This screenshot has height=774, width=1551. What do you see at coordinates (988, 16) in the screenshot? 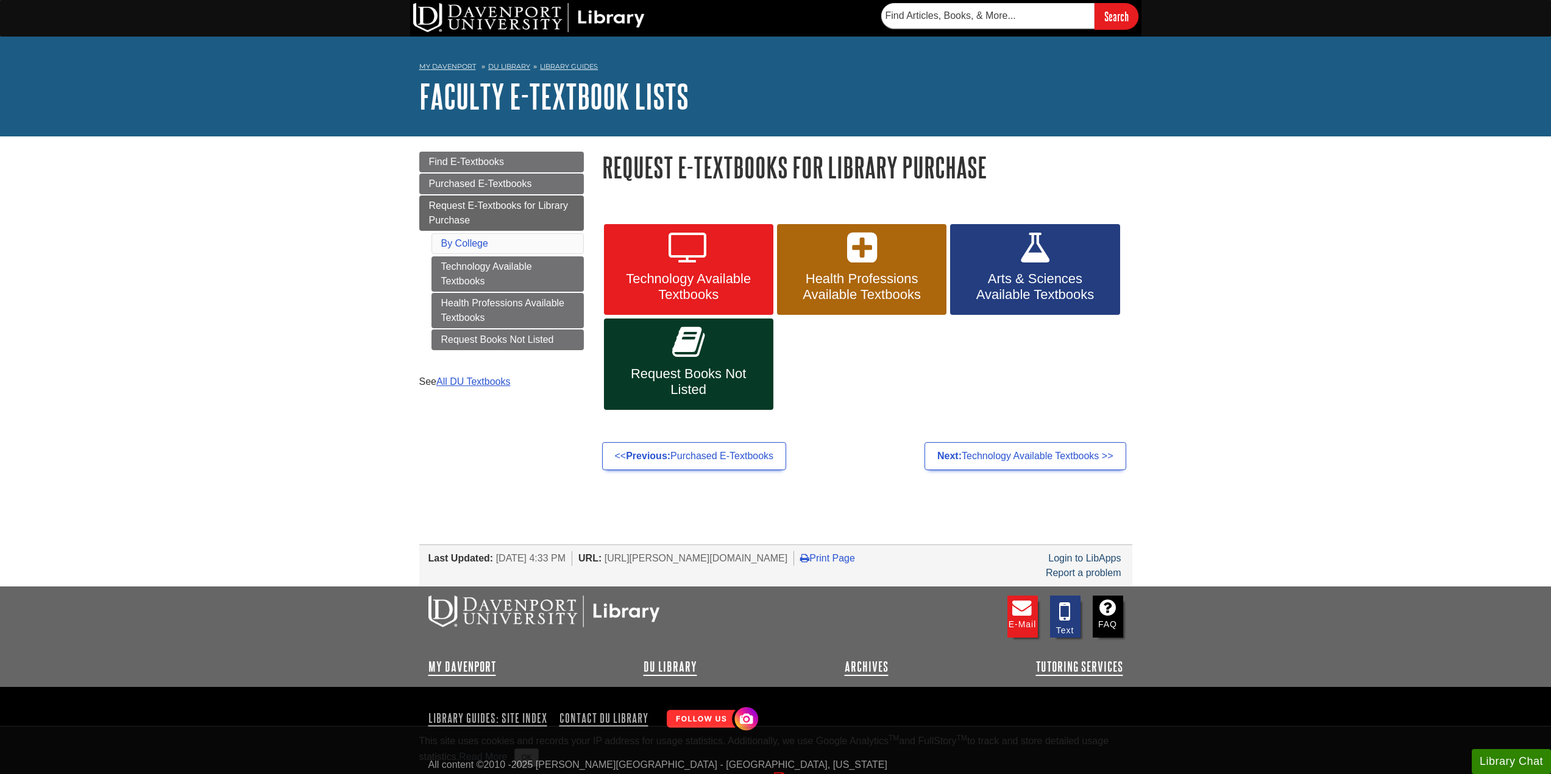
I see `input: Find Articles, Books, & More...` at bounding box center [988, 16].